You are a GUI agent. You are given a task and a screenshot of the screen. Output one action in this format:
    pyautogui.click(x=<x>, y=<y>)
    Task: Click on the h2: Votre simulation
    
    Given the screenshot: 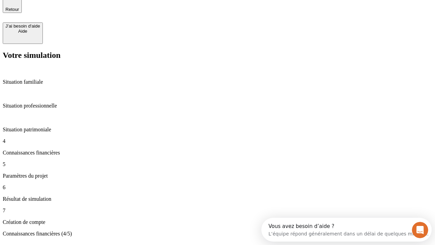 What is the action you would take?
    pyautogui.click(x=218, y=55)
    